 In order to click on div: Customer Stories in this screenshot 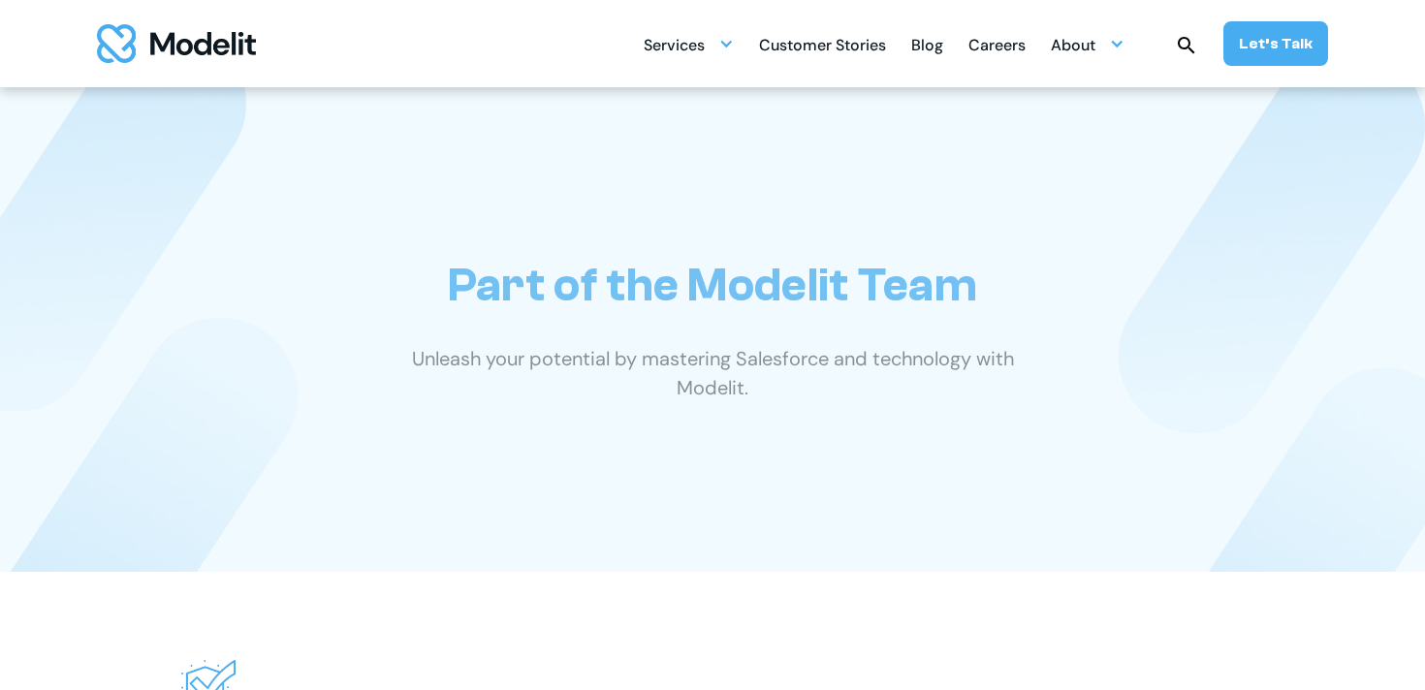, I will do `click(822, 47)`.